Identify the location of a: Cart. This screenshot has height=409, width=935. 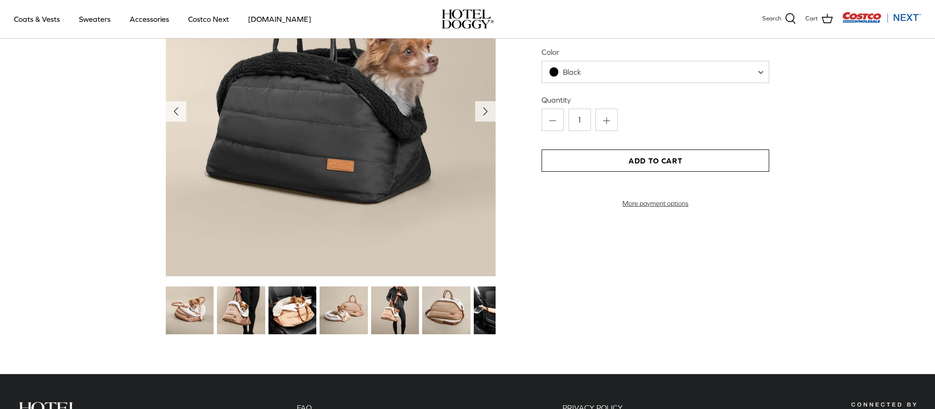
(819, 19).